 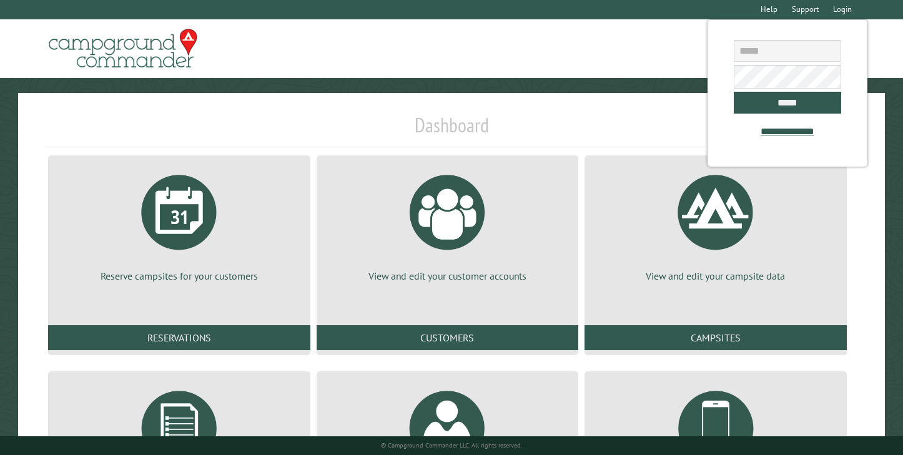 What do you see at coordinates (451, 130) in the screenshot?
I see `h1: Dashboard` at bounding box center [451, 130].